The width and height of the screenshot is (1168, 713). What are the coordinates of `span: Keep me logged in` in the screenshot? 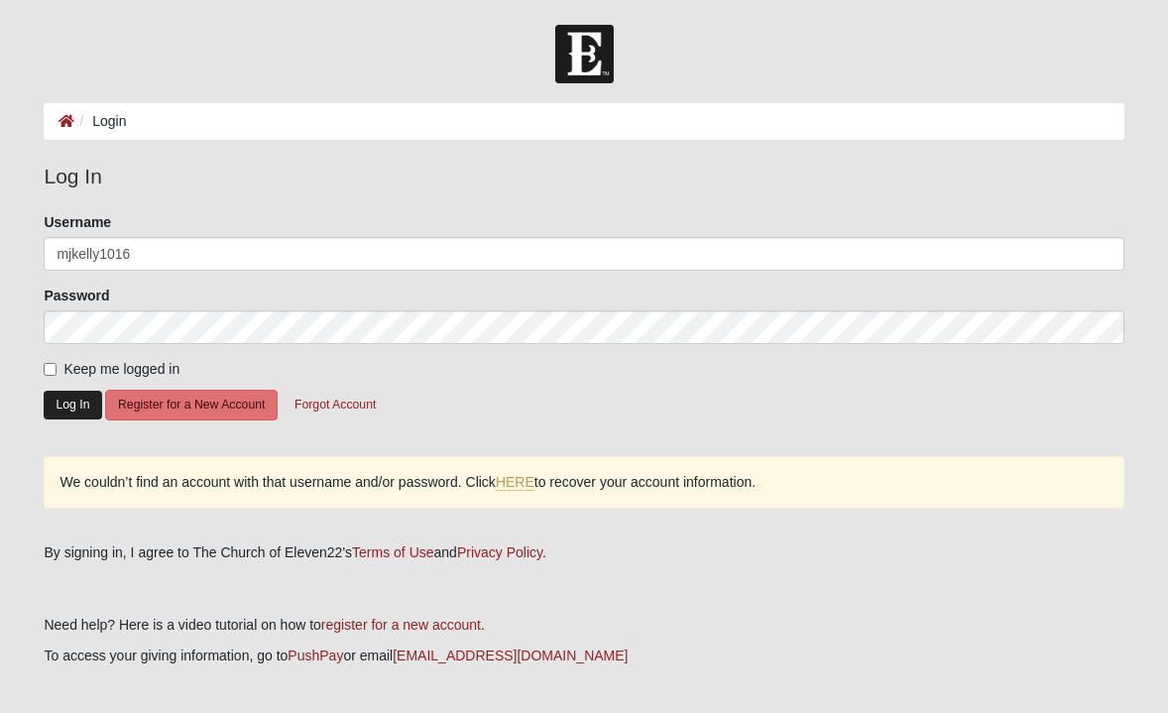 It's located at (121, 369).